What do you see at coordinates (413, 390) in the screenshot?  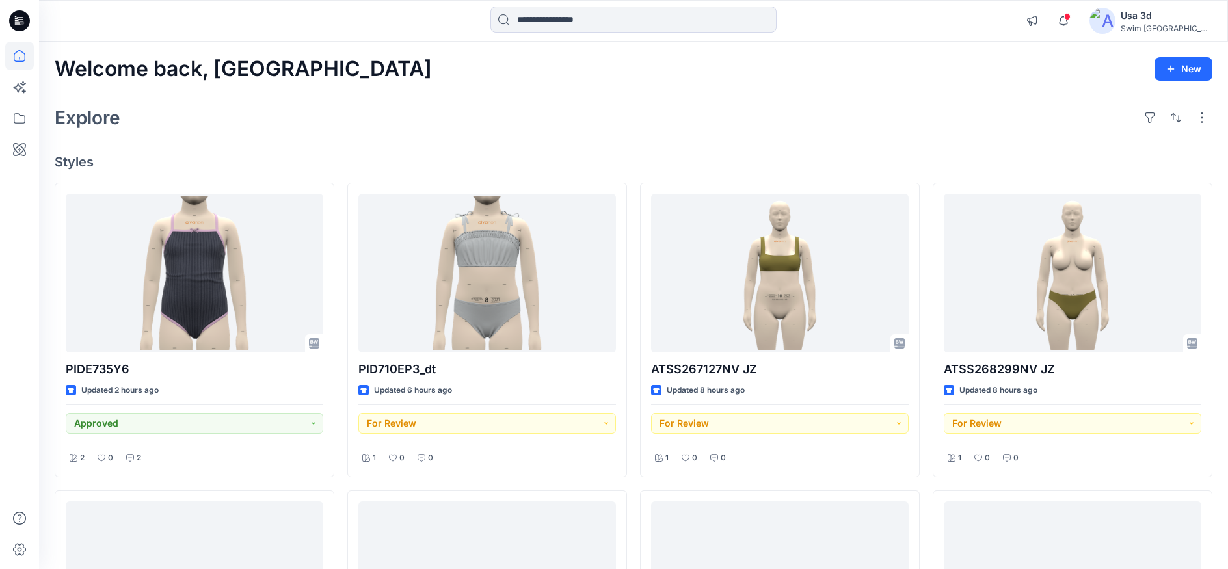 I see `p: Updated 6 hours ago` at bounding box center [413, 390].